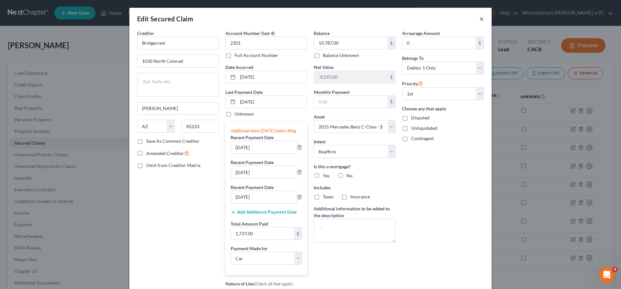 The width and height of the screenshot is (621, 289). I want to click on span: 3, so click(614, 269).